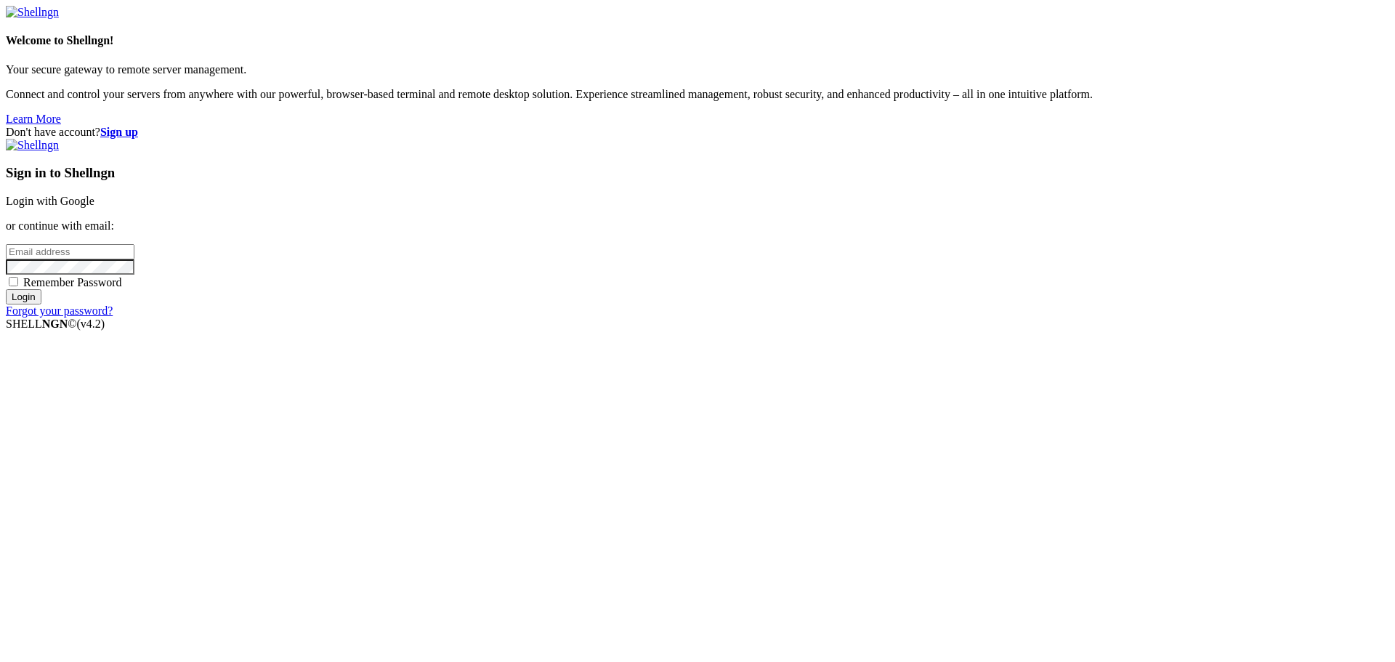 The height and width of the screenshot is (662, 1395). Describe the element at coordinates (697, 94) in the screenshot. I see `p: Connect and control your servers from anywhere with our powerful, browser-based terminal and remo...` at that location.